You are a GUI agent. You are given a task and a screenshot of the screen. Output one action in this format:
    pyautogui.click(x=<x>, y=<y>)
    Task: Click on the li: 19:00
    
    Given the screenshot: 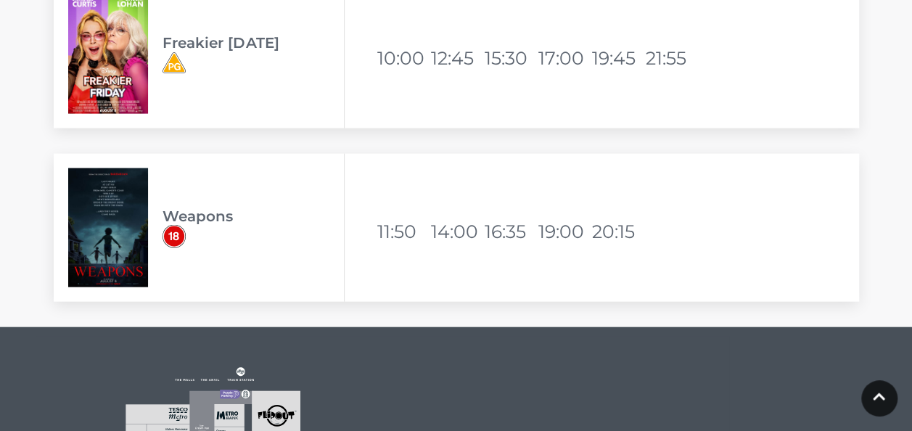 What is the action you would take?
    pyautogui.click(x=564, y=231)
    